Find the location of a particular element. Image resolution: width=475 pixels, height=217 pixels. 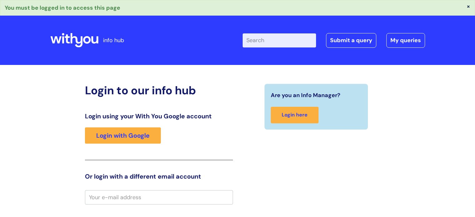

h2: Login to our info hub is located at coordinates (159, 90).